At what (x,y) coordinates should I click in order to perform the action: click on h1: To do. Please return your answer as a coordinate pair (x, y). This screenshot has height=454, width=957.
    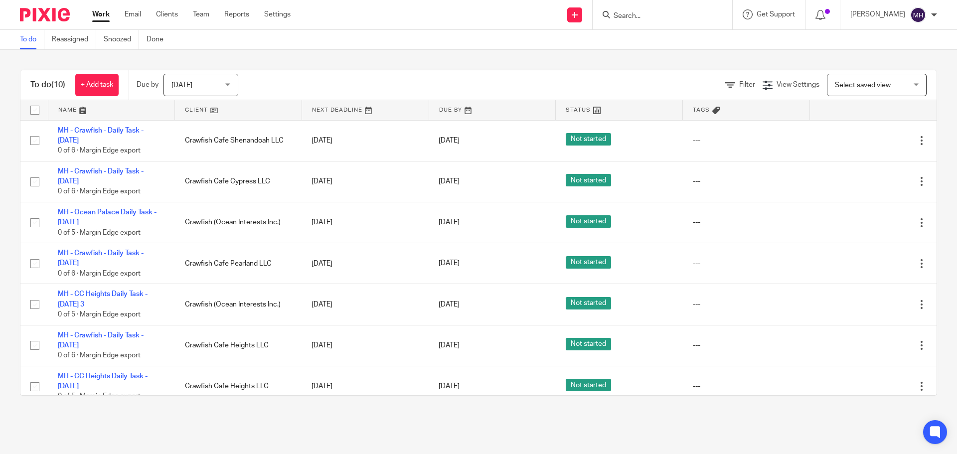
    Looking at the image, I should click on (48, 85).